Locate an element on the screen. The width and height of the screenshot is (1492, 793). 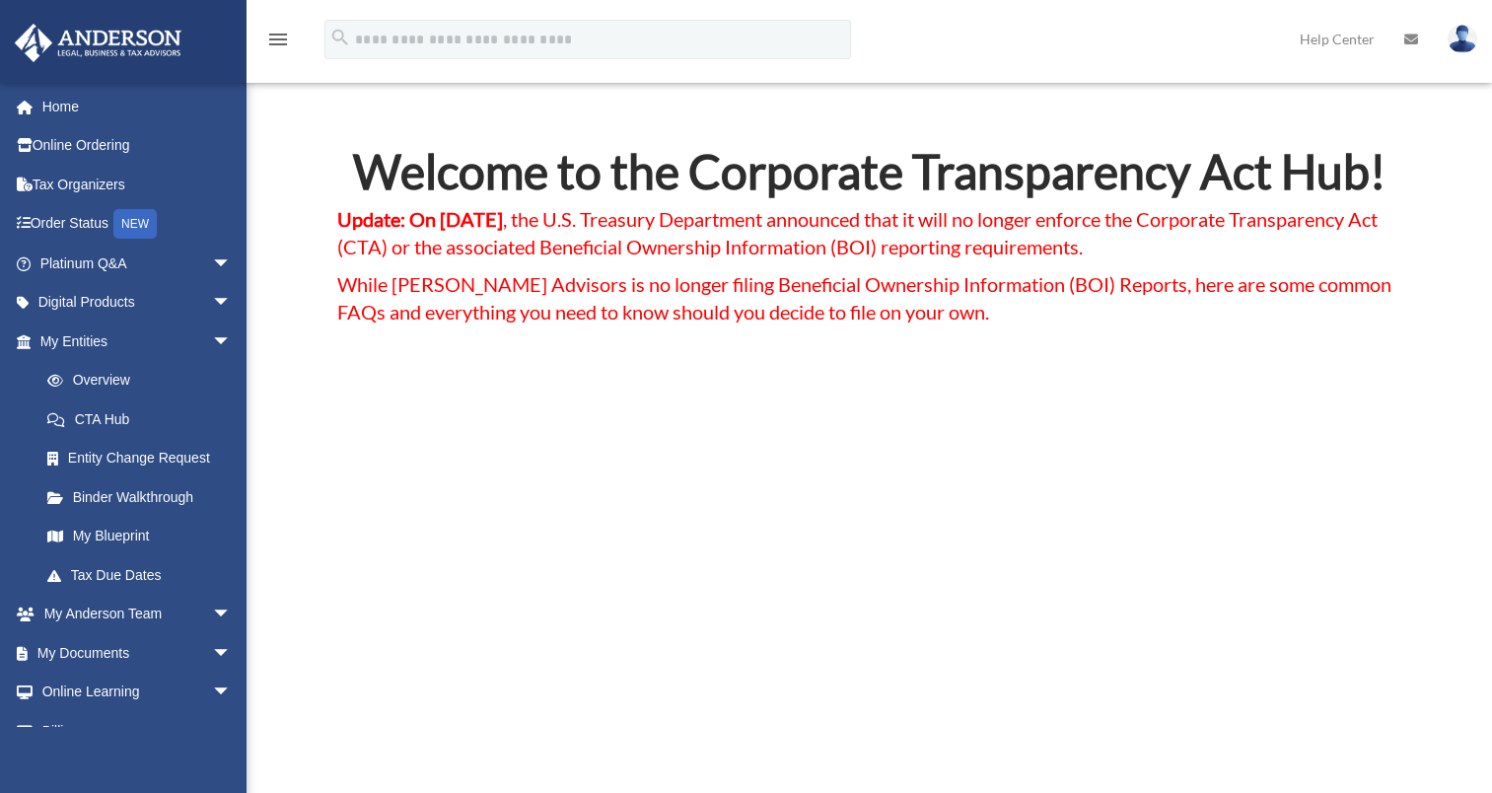
img: Anderson Advisors Platinum Portal is located at coordinates (98, 42).